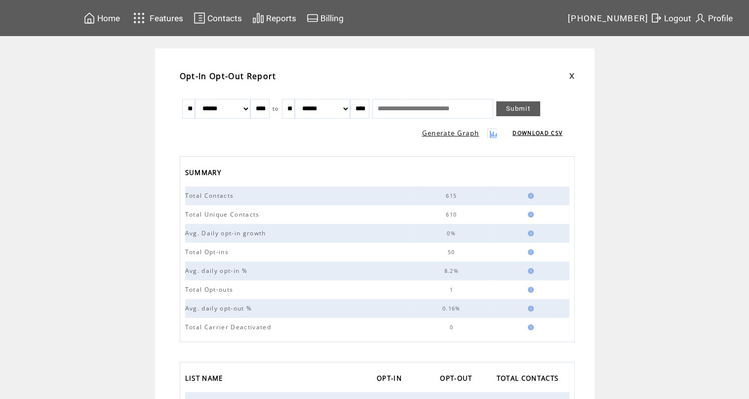 This screenshot has height=399, width=749. What do you see at coordinates (391, 379) in the screenshot?
I see `span: OPT-IN` at bounding box center [391, 379].